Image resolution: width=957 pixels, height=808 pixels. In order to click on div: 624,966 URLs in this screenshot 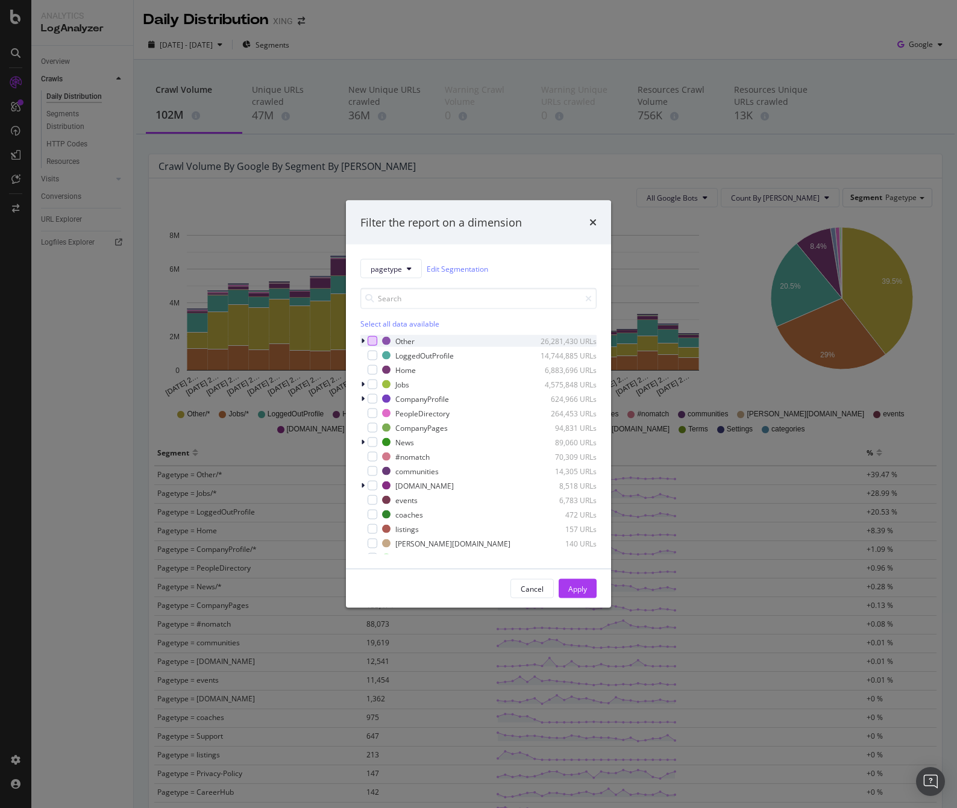, I will do `click(567, 398)`.